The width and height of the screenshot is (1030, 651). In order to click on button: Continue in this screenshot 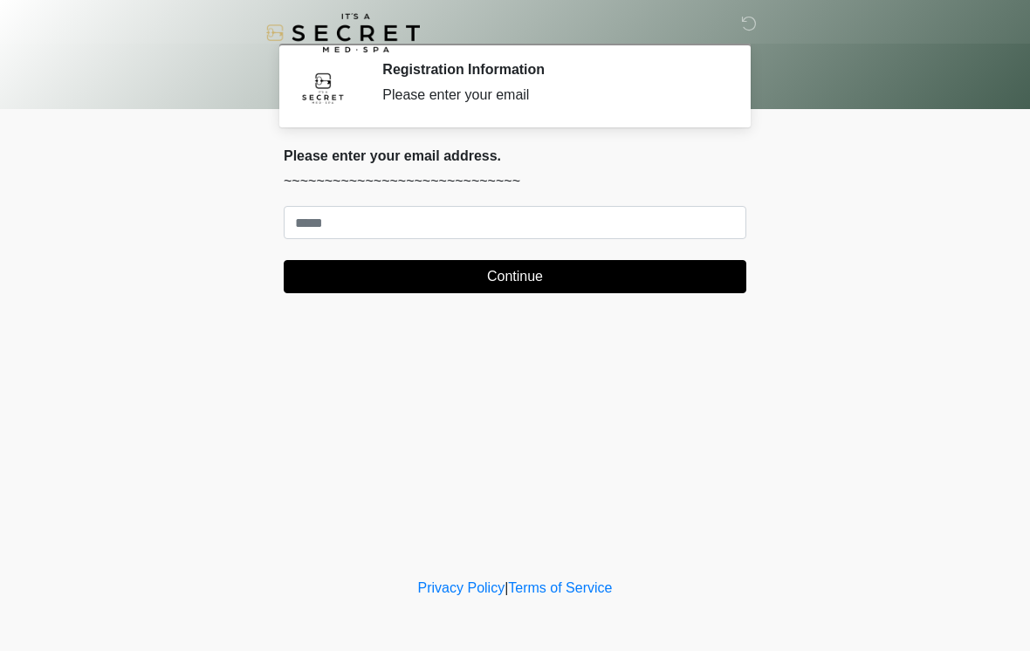, I will do `click(515, 277)`.